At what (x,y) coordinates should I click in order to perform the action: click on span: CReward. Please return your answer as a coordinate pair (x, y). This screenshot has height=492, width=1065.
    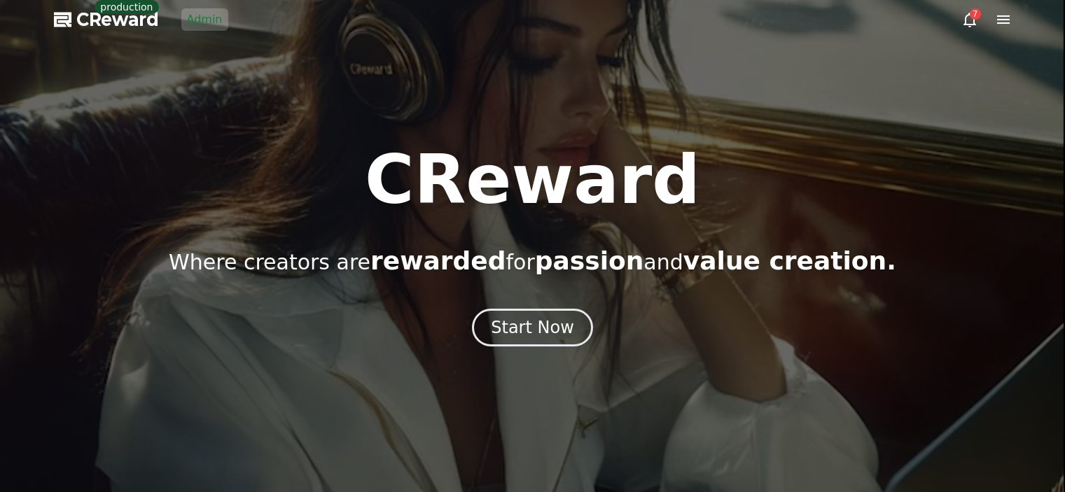
    Looking at the image, I should click on (118, 20).